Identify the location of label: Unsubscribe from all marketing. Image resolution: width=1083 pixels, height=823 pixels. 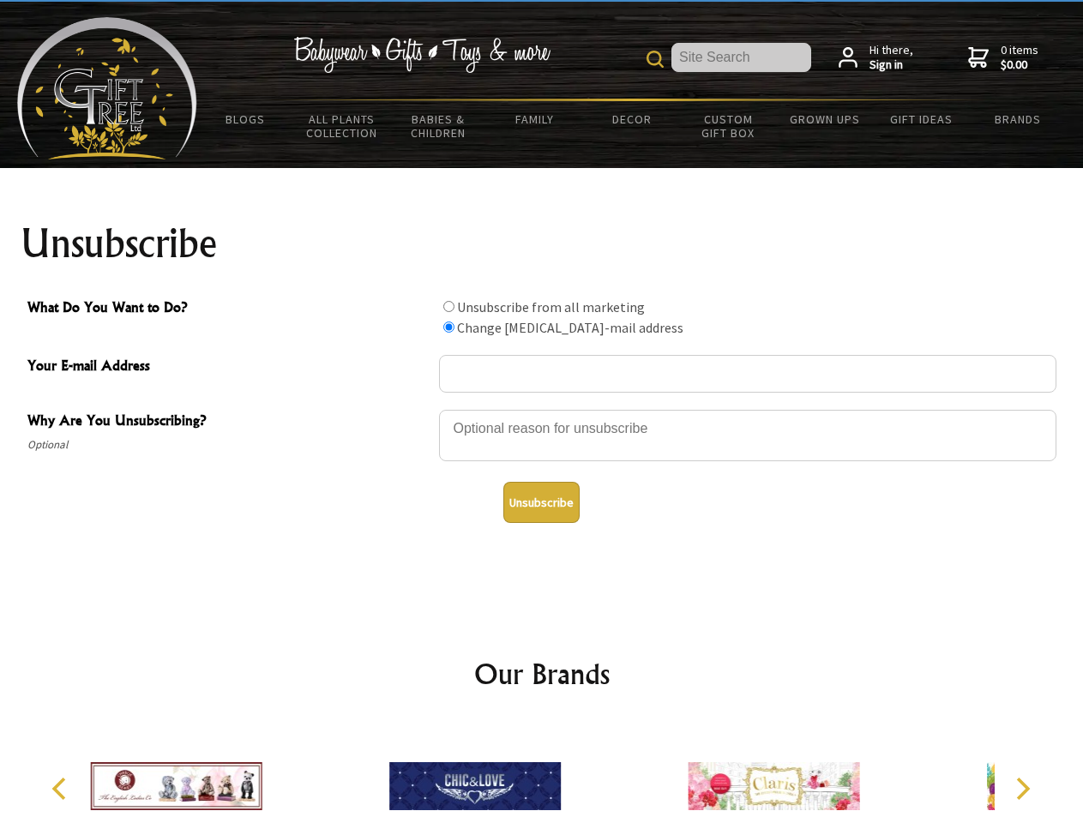
(551, 307).